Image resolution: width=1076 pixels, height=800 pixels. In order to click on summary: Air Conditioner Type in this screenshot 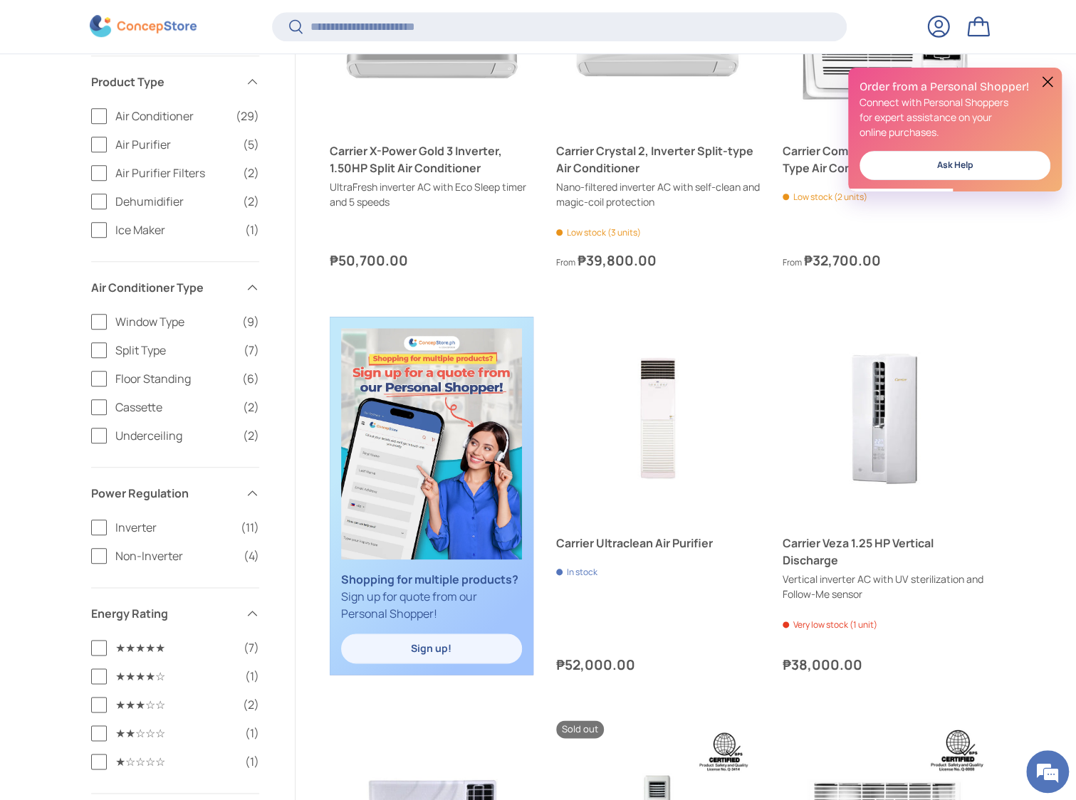, I will do `click(175, 288)`.